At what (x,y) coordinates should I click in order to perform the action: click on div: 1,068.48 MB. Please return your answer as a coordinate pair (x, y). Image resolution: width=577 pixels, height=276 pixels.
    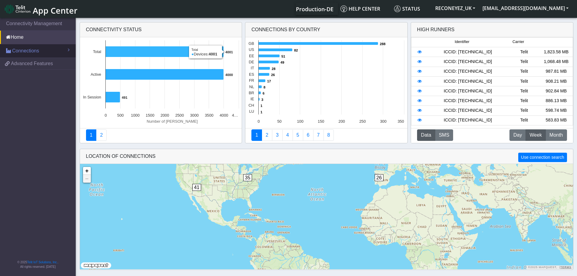
    Looking at the image, I should click on (557, 62).